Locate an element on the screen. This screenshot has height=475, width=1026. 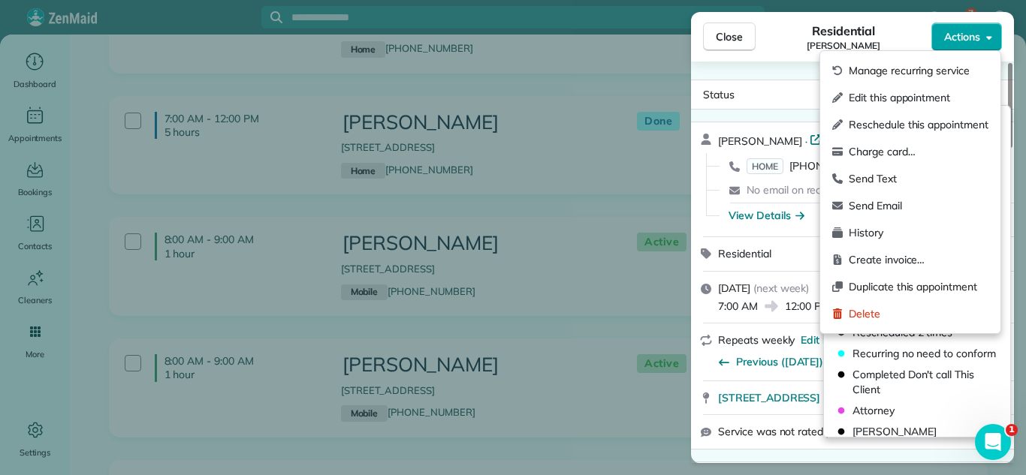
span: 1 is located at coordinates (1011, 430).